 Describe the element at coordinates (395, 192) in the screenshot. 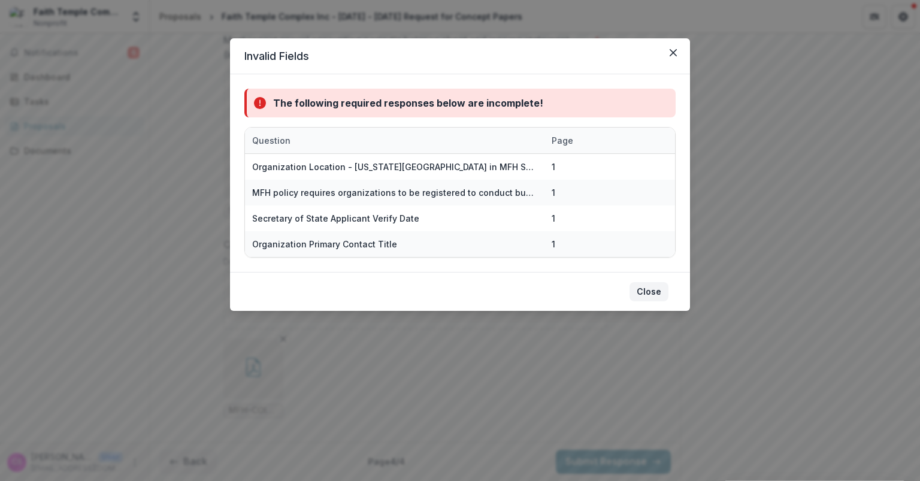

I see `div: MFH policy requires organizations to be registered to conduct business and be in good standing wi...` at that location.